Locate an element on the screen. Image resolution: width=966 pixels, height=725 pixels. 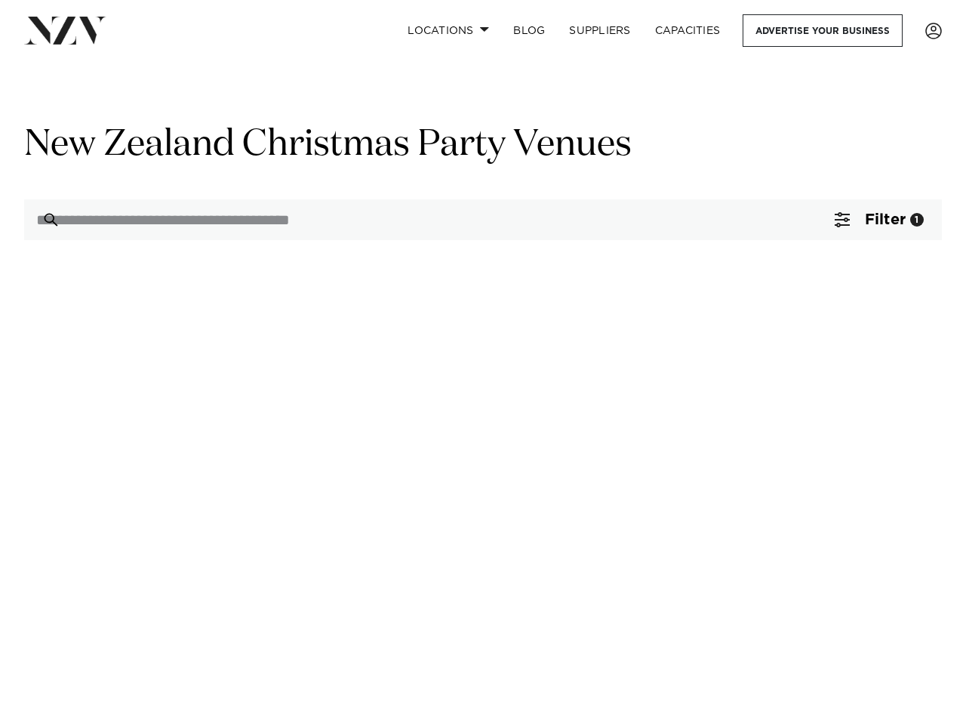
a: Advertise your business is located at coordinates (823, 30).